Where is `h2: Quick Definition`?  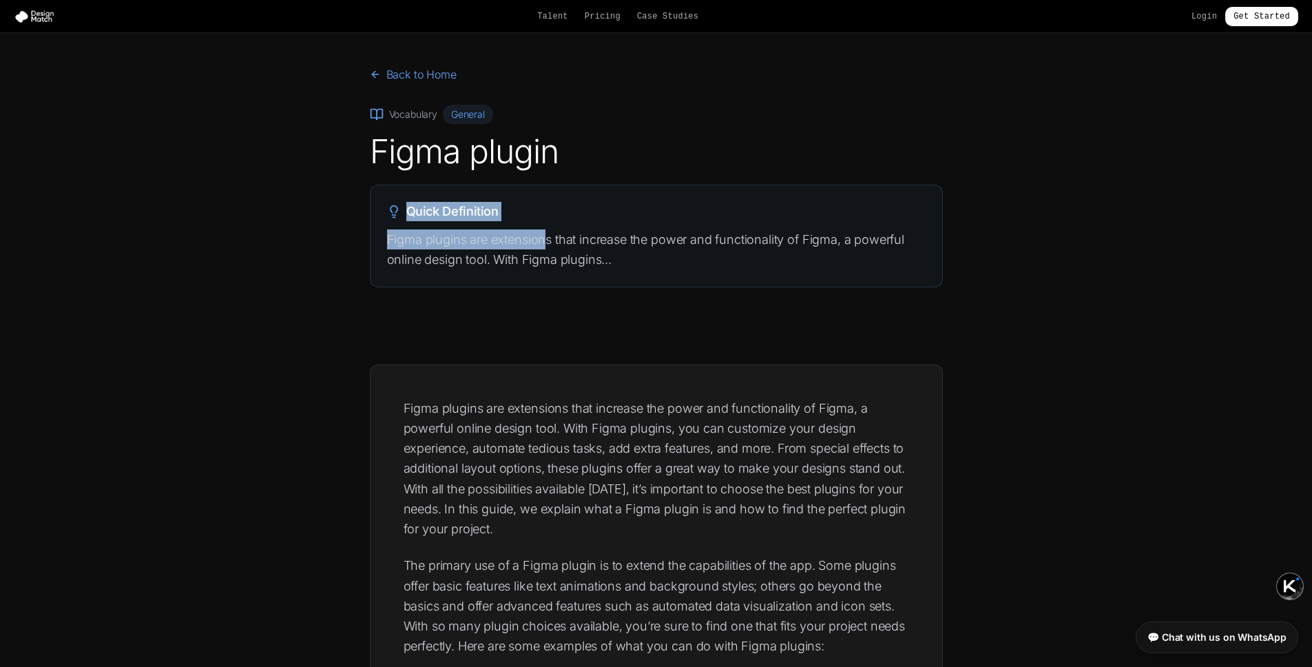 h2: Quick Definition is located at coordinates (656, 211).